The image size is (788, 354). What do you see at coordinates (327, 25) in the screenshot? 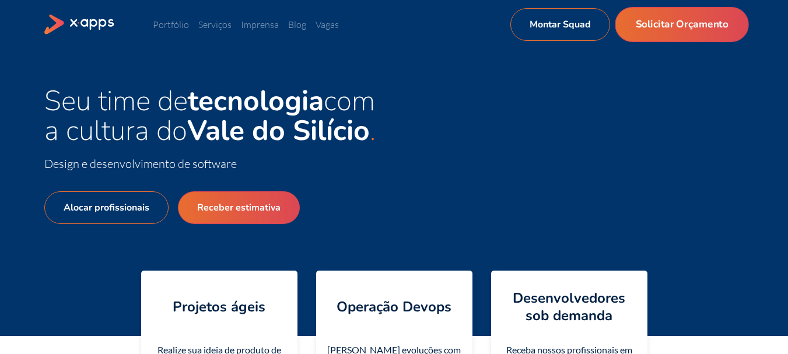
I see `a: Vagas` at bounding box center [327, 25].